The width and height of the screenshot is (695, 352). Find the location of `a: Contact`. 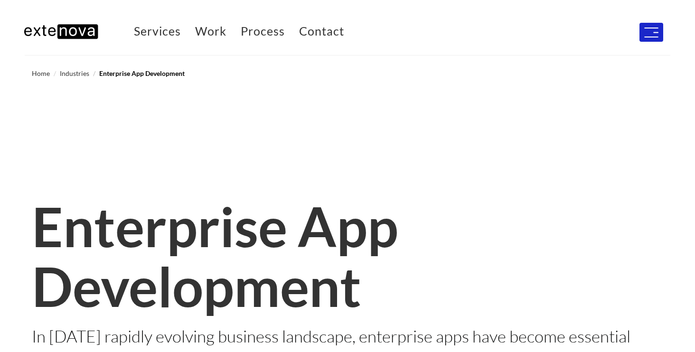

a: Contact is located at coordinates (321, 31).